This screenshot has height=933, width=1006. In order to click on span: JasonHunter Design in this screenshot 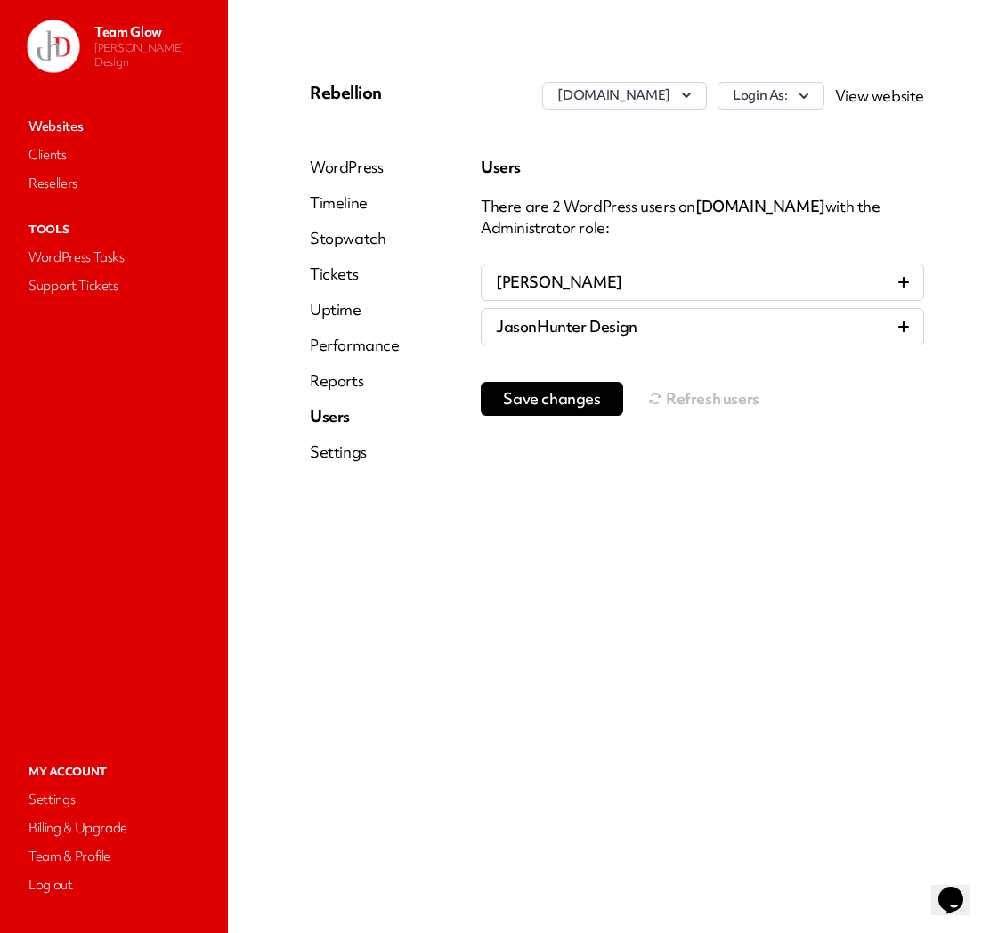, I will do `click(566, 327)`.